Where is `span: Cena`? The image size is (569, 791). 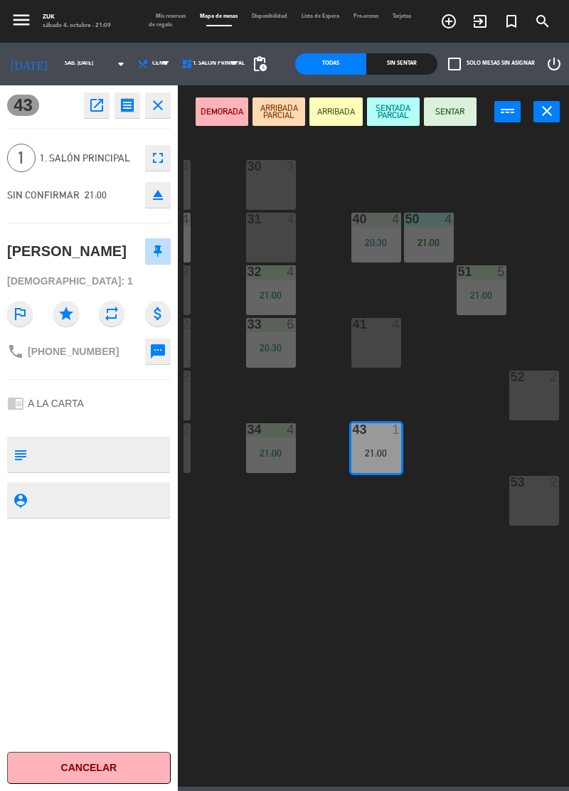
span: Cena is located at coordinates (159, 64).